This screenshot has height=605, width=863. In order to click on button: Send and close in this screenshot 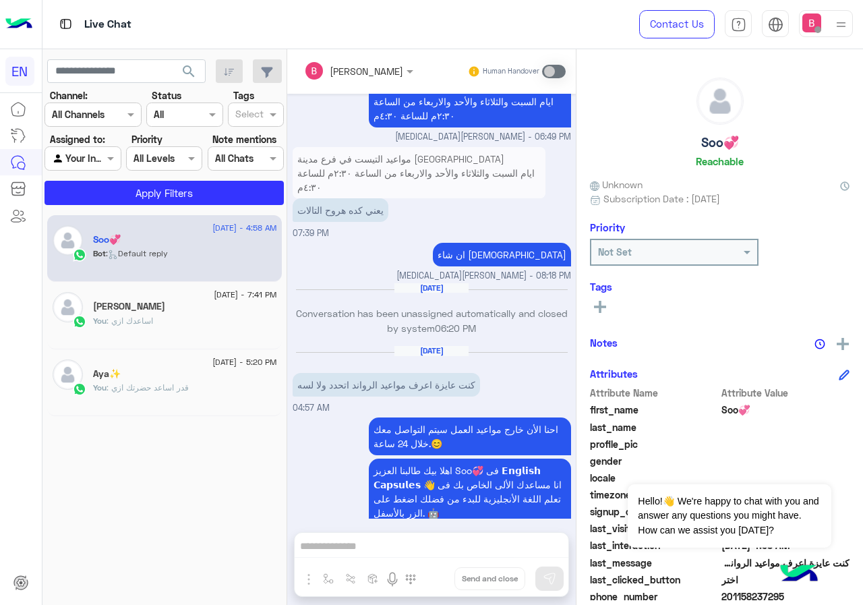, I will do `click(489, 578)`.